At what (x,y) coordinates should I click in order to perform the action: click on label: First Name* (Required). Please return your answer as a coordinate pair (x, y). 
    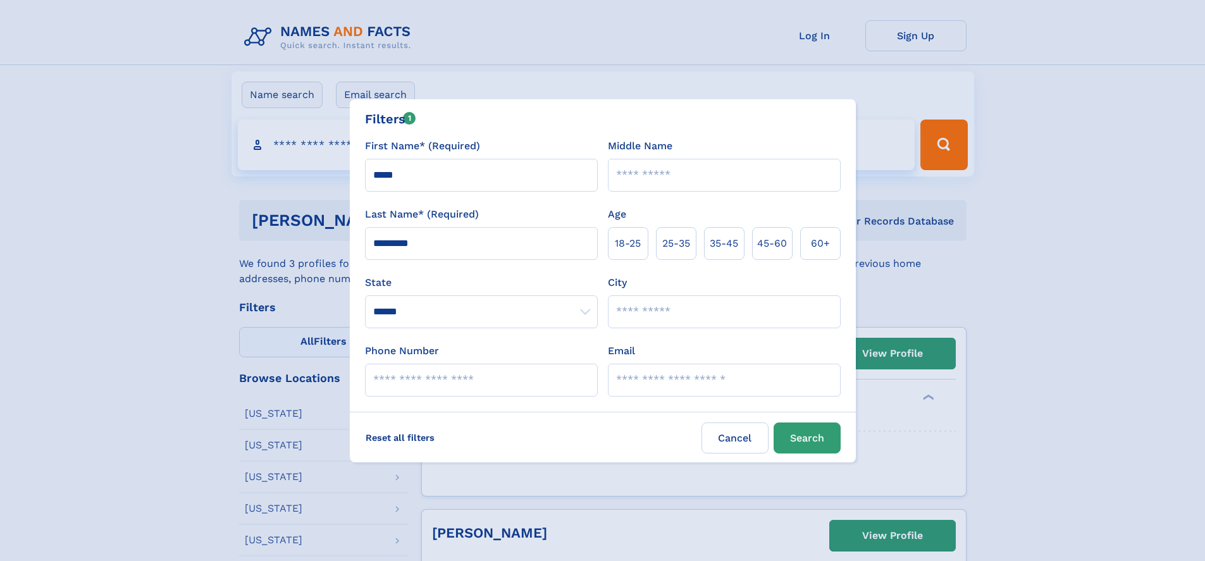
    Looking at the image, I should click on (422, 146).